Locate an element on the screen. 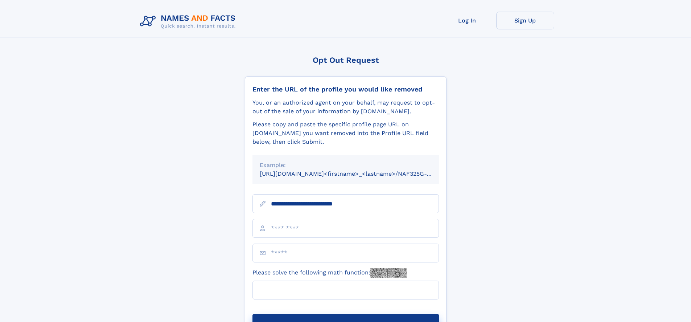  img: Logo Names and Facts is located at coordinates (189, 21).